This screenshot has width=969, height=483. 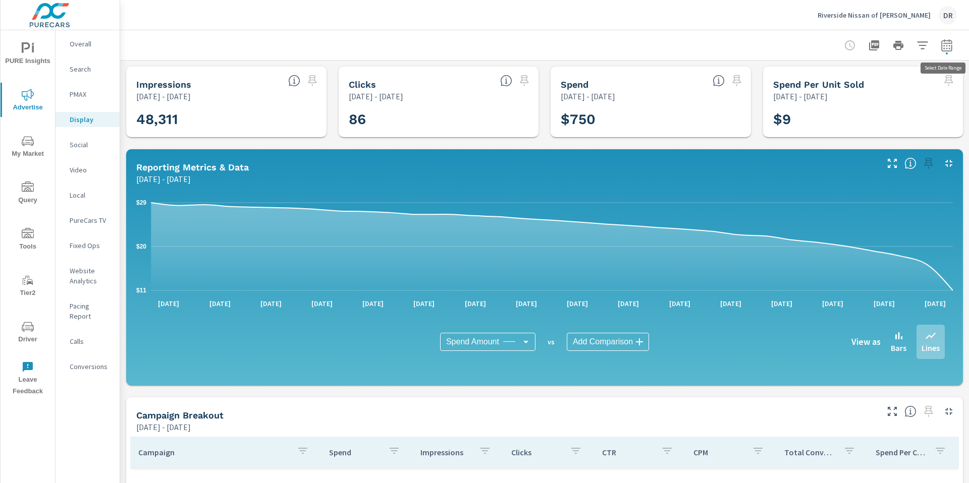 I want to click on div: Display, so click(x=87, y=120).